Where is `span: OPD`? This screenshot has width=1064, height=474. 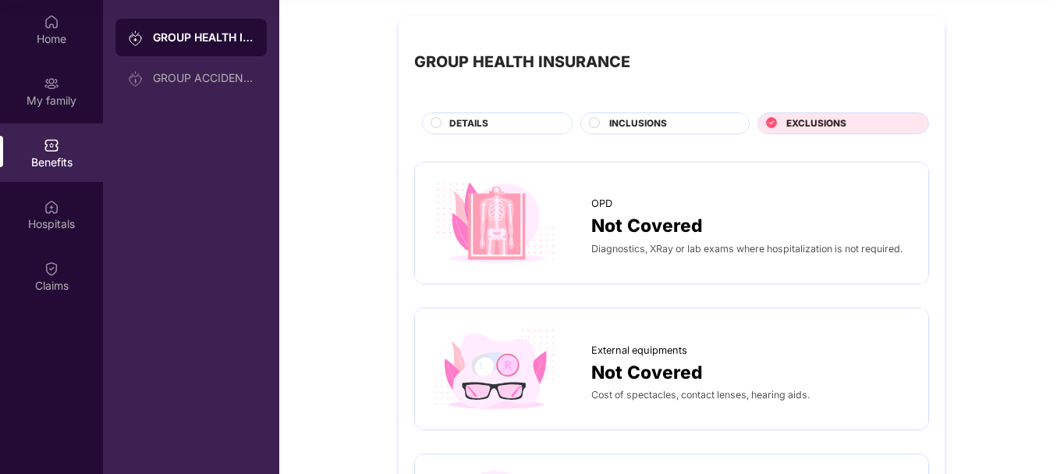
span: OPD is located at coordinates (602, 204).